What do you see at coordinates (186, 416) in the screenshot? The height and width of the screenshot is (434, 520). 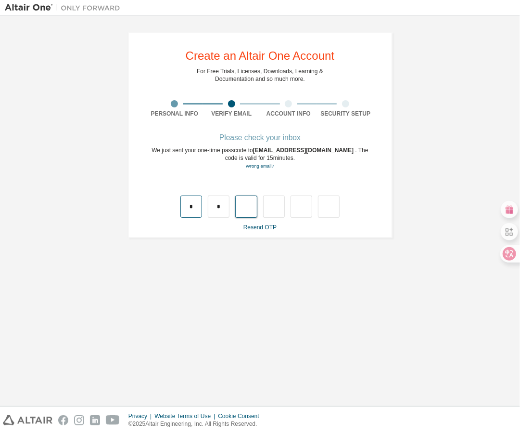 I see `div: Website Terms of Use` at bounding box center [186, 416].